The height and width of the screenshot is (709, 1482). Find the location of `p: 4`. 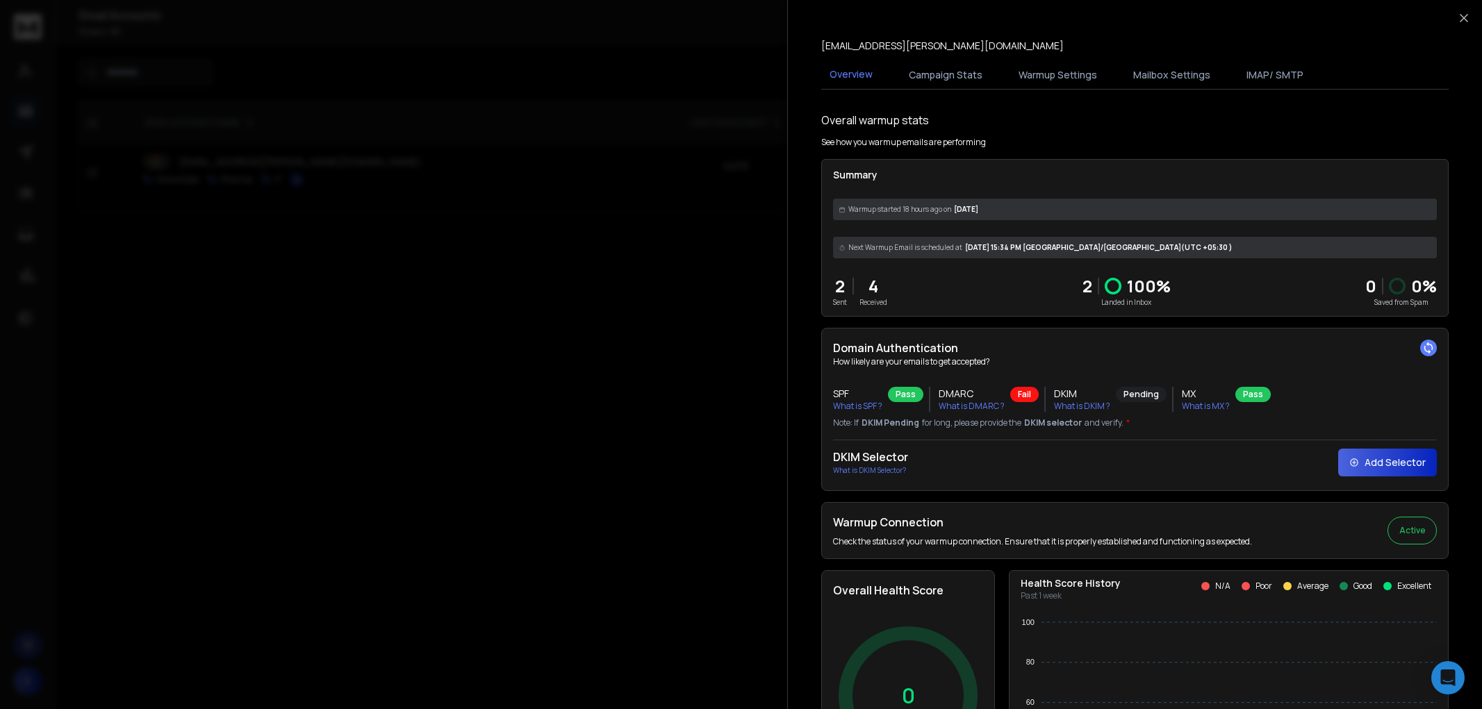

p: 4 is located at coordinates (873, 286).